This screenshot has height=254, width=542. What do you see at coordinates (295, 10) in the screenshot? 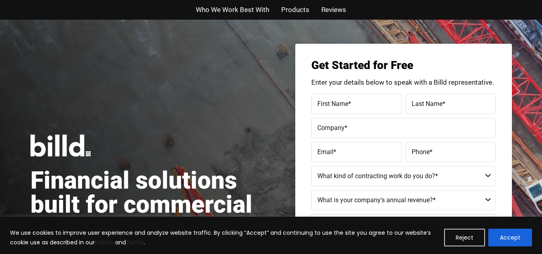
I see `span: Products` at bounding box center [295, 10].